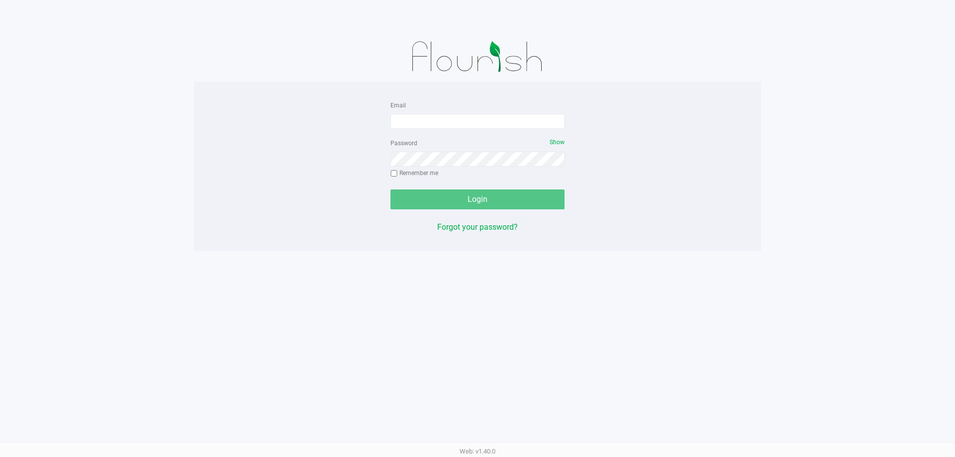 The width and height of the screenshot is (955, 457). I want to click on label: Password, so click(404, 143).